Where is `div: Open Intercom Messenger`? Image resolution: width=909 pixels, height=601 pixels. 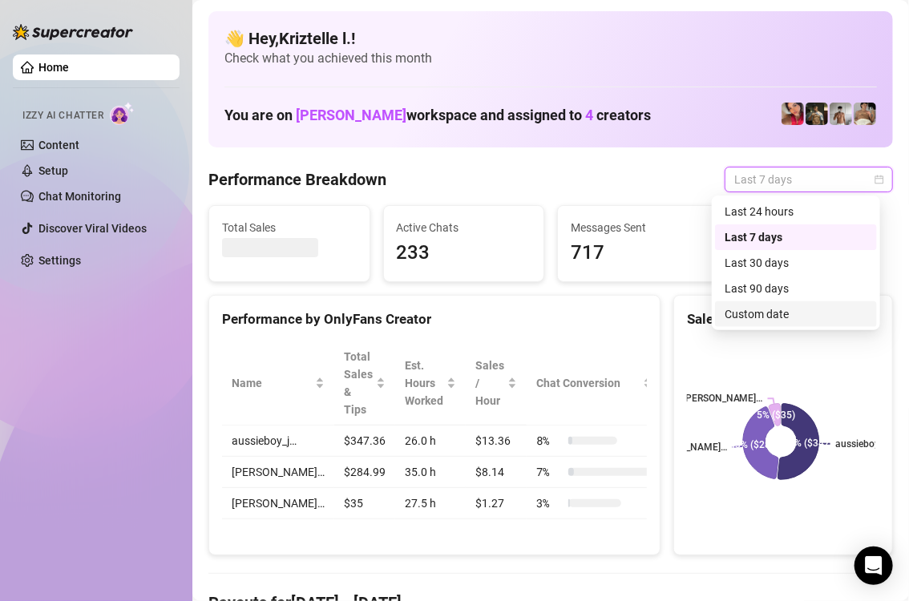
div: Open Intercom Messenger is located at coordinates (874, 566).